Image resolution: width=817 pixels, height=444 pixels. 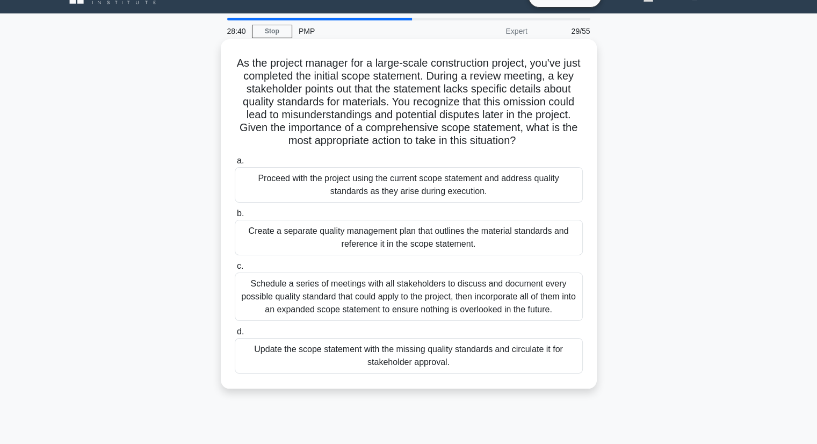 What do you see at coordinates (240, 160) in the screenshot?
I see `span: a.` at bounding box center [240, 160].